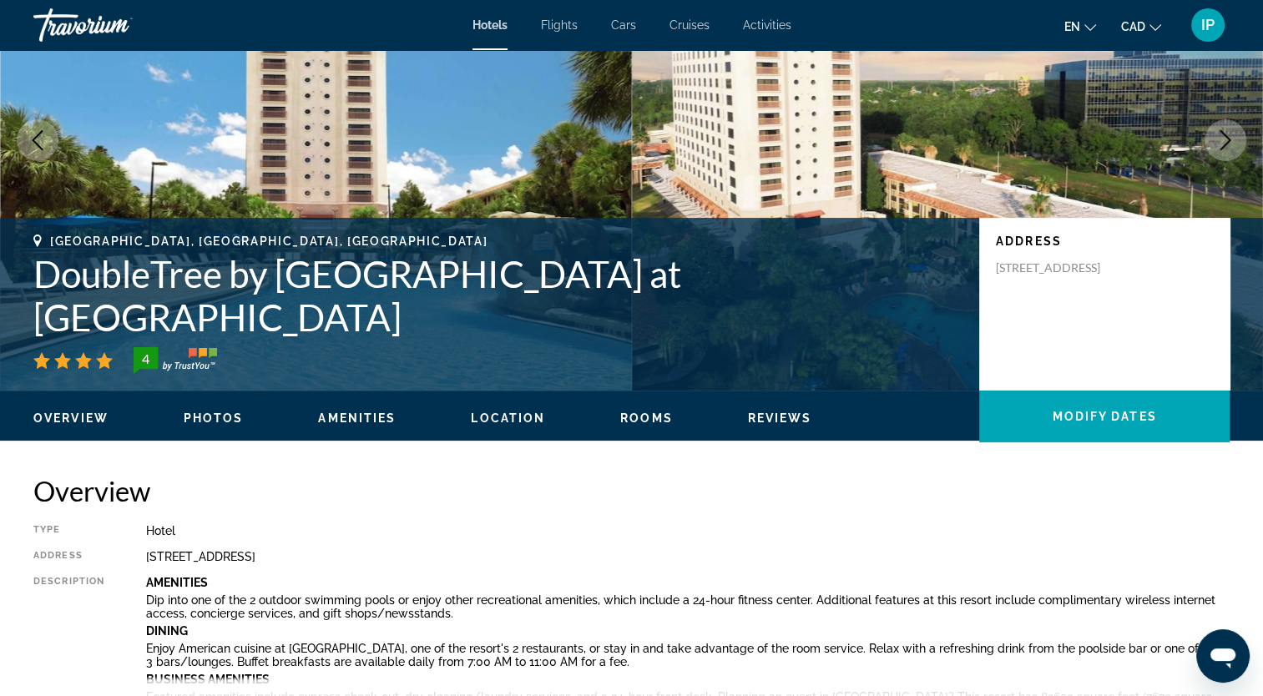 This screenshot has height=696, width=1263. I want to click on a: Travorium, so click(117, 25).